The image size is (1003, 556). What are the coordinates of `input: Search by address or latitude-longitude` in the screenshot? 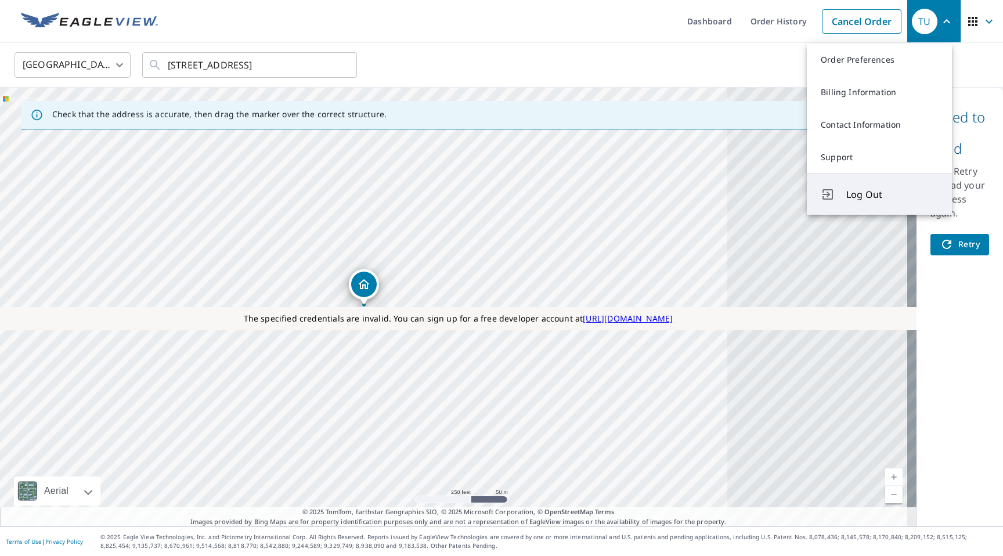 It's located at (250, 65).